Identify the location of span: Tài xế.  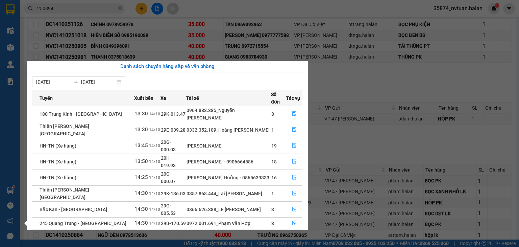
(193, 98).